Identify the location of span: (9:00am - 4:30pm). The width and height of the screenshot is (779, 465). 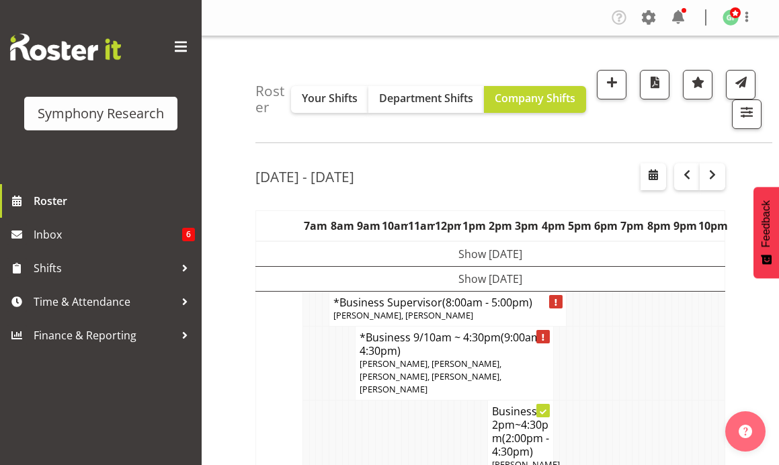
(453, 344).